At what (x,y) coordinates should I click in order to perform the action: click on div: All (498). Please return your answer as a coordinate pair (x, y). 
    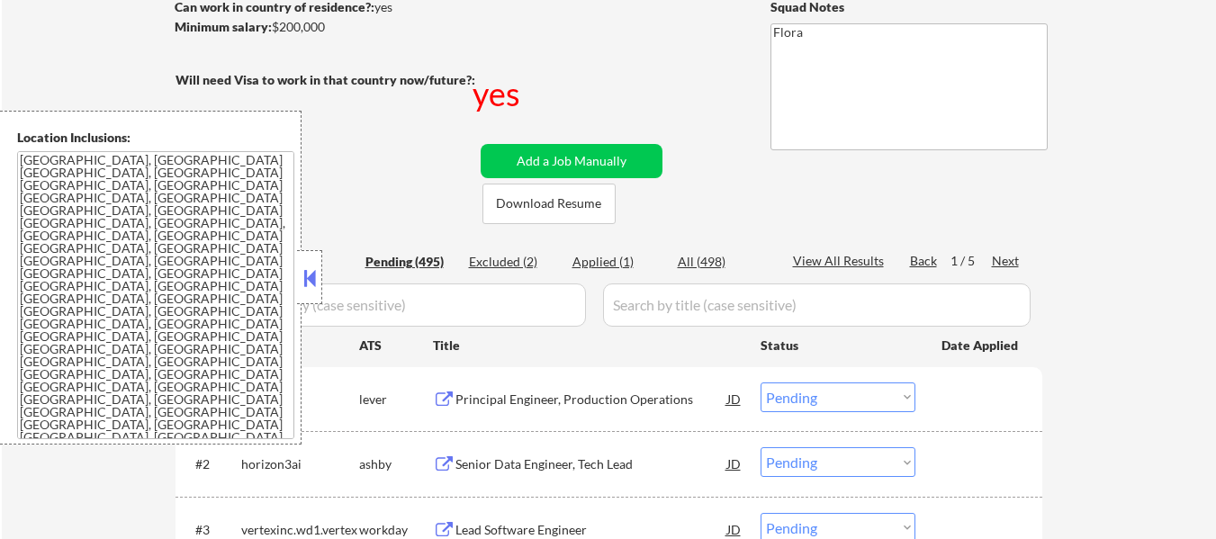
    Looking at the image, I should click on (723, 262).